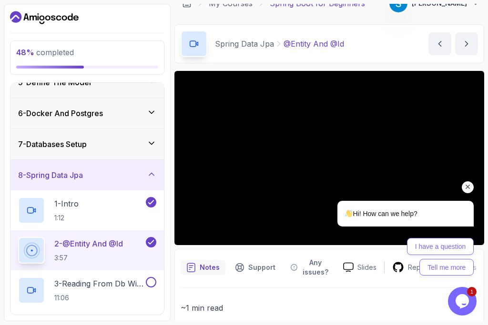 This screenshot has width=488, height=325. What do you see at coordinates (87, 144) in the screenshot?
I see `button: 7-Databases Setup` at bounding box center [87, 144].